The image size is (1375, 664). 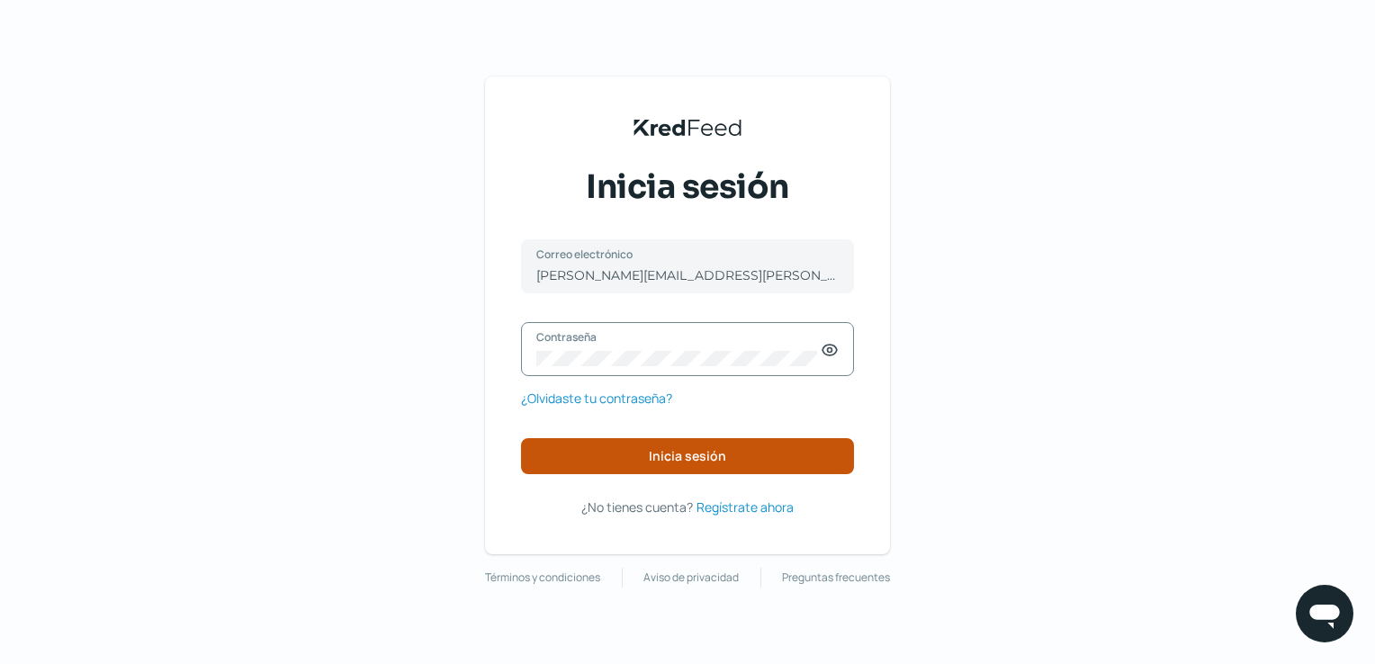 I want to click on a: Aviso de privacidad, so click(x=691, y=578).